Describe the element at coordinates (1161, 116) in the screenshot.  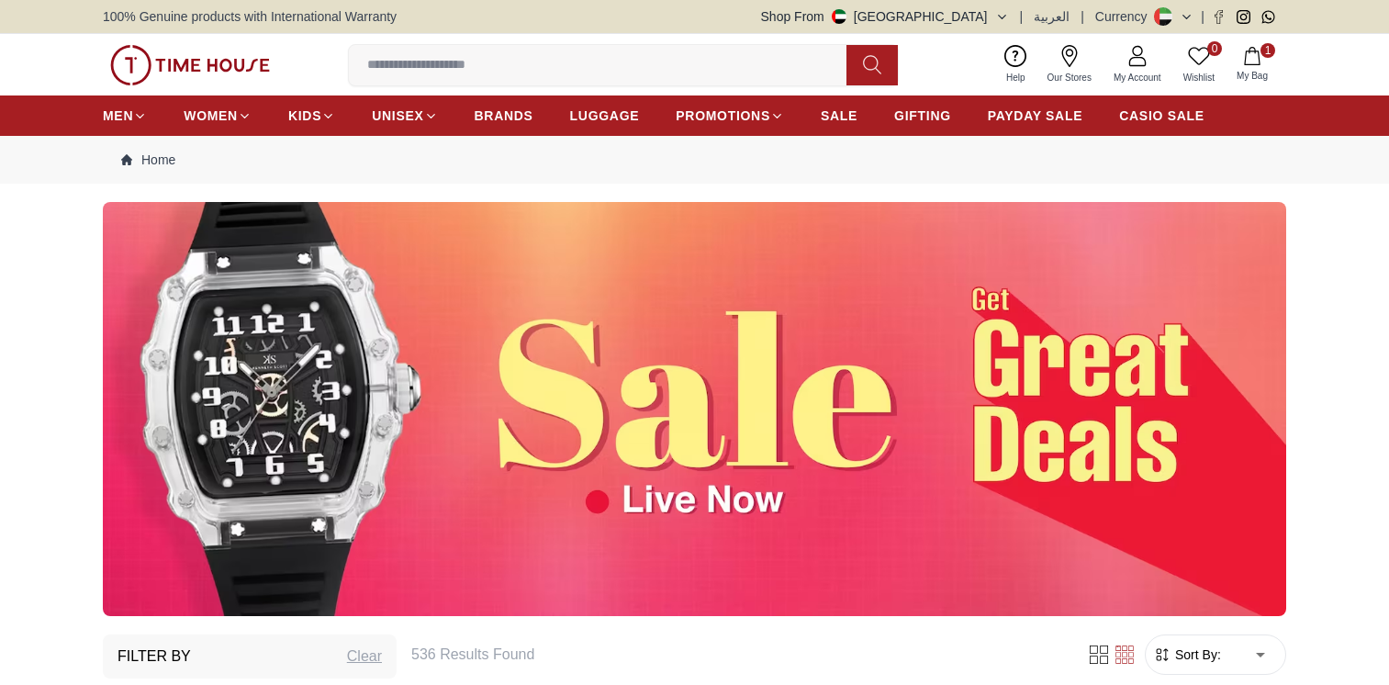
I see `a: CASIO SALE` at that location.